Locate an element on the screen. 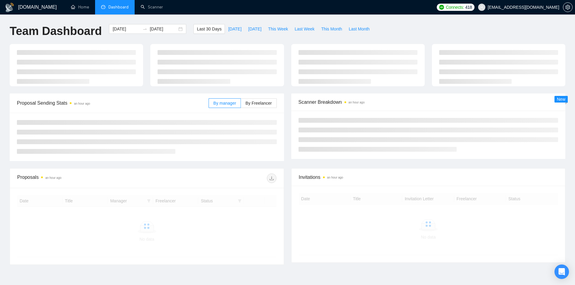 This screenshot has width=575, height=285. span: user is located at coordinates (482, 7).